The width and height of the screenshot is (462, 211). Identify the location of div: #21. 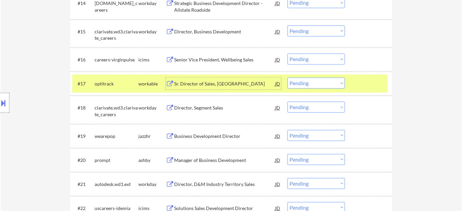
(83, 185).